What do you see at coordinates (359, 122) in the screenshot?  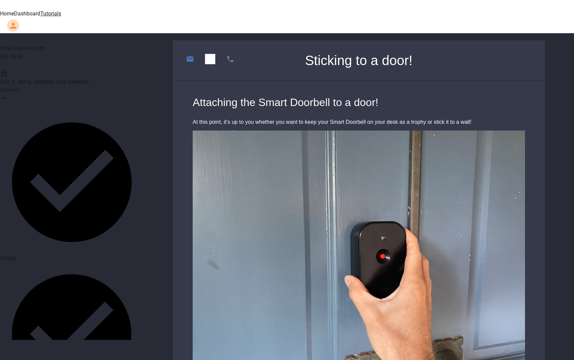 I see `div: At this point, it’s up to you whether you want to keep your Smart Doorbell on your desk as a trop...` at bounding box center [359, 122].